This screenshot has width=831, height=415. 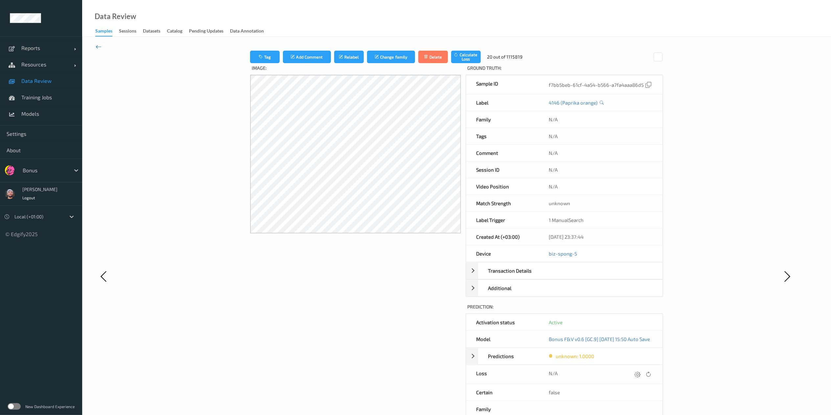 I want to click on div: Data Annotation, so click(x=247, y=32).